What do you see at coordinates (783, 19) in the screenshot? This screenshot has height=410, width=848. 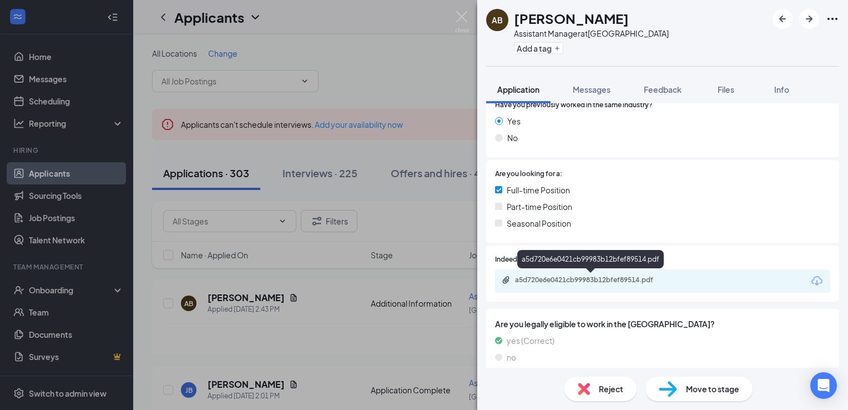 I see `button: ArrowLeftNew` at bounding box center [783, 19].